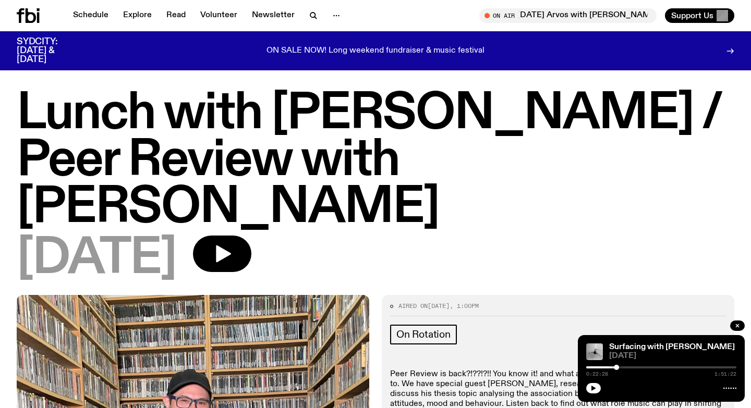 The width and height of the screenshot is (751, 408). I want to click on button: Support Us, so click(699, 16).